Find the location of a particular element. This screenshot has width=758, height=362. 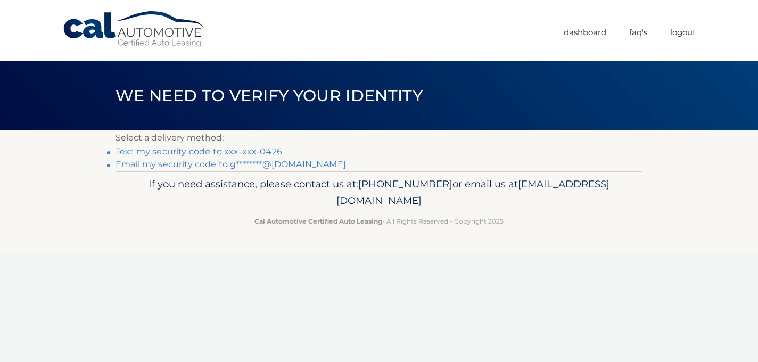

a: Cal Automotive is located at coordinates (134, 29).